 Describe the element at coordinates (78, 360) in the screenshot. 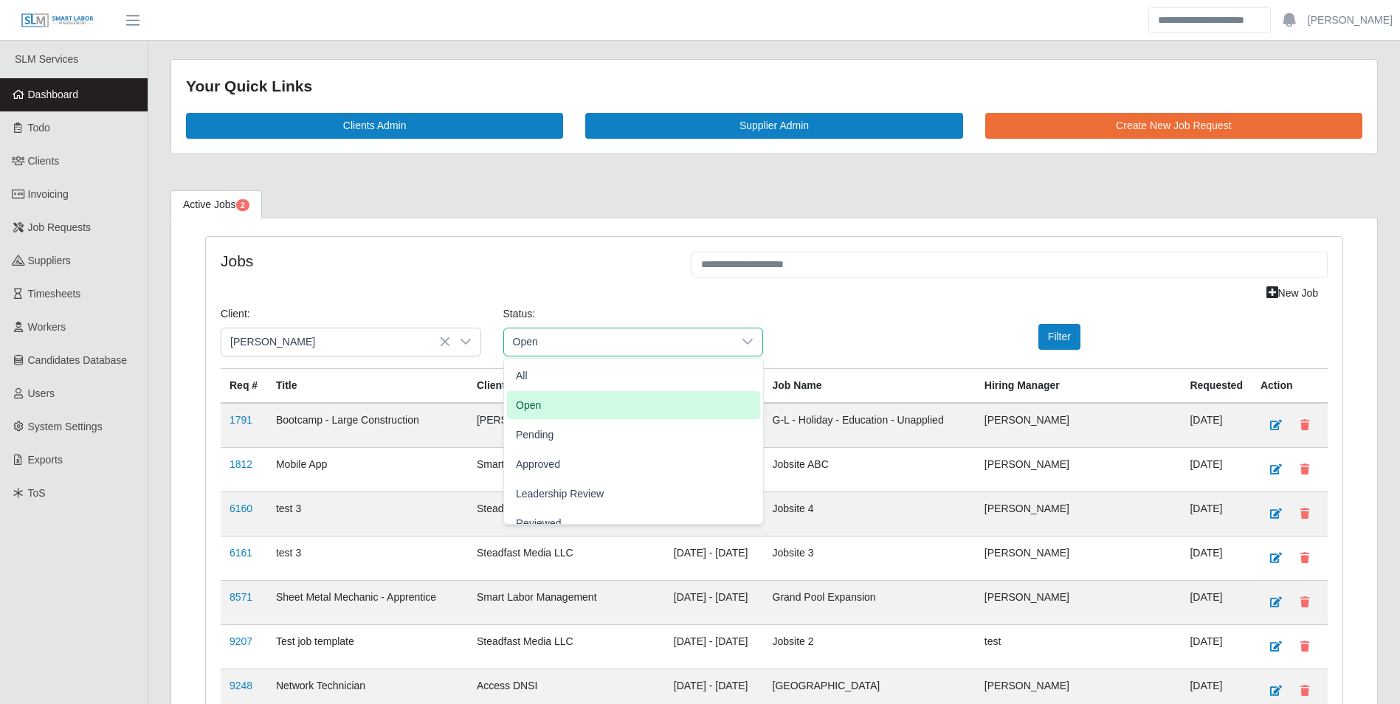

I see `span: Candidates Database` at that location.